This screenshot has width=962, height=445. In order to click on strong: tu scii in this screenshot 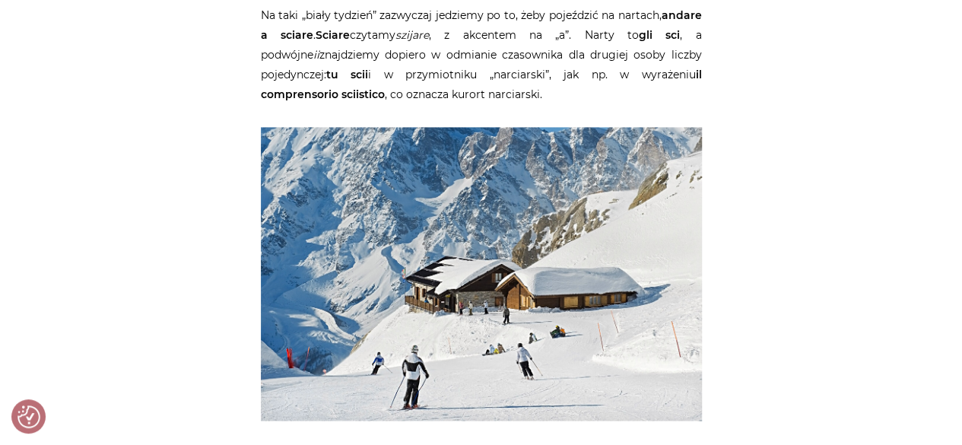, I will do `click(347, 75)`.